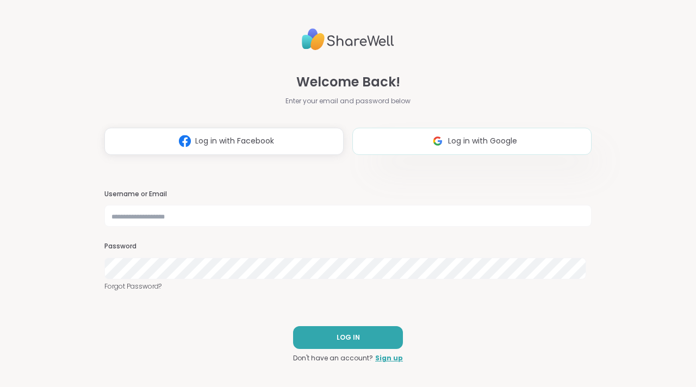  What do you see at coordinates (348, 338) in the screenshot?
I see `span: LOG IN` at bounding box center [348, 338].